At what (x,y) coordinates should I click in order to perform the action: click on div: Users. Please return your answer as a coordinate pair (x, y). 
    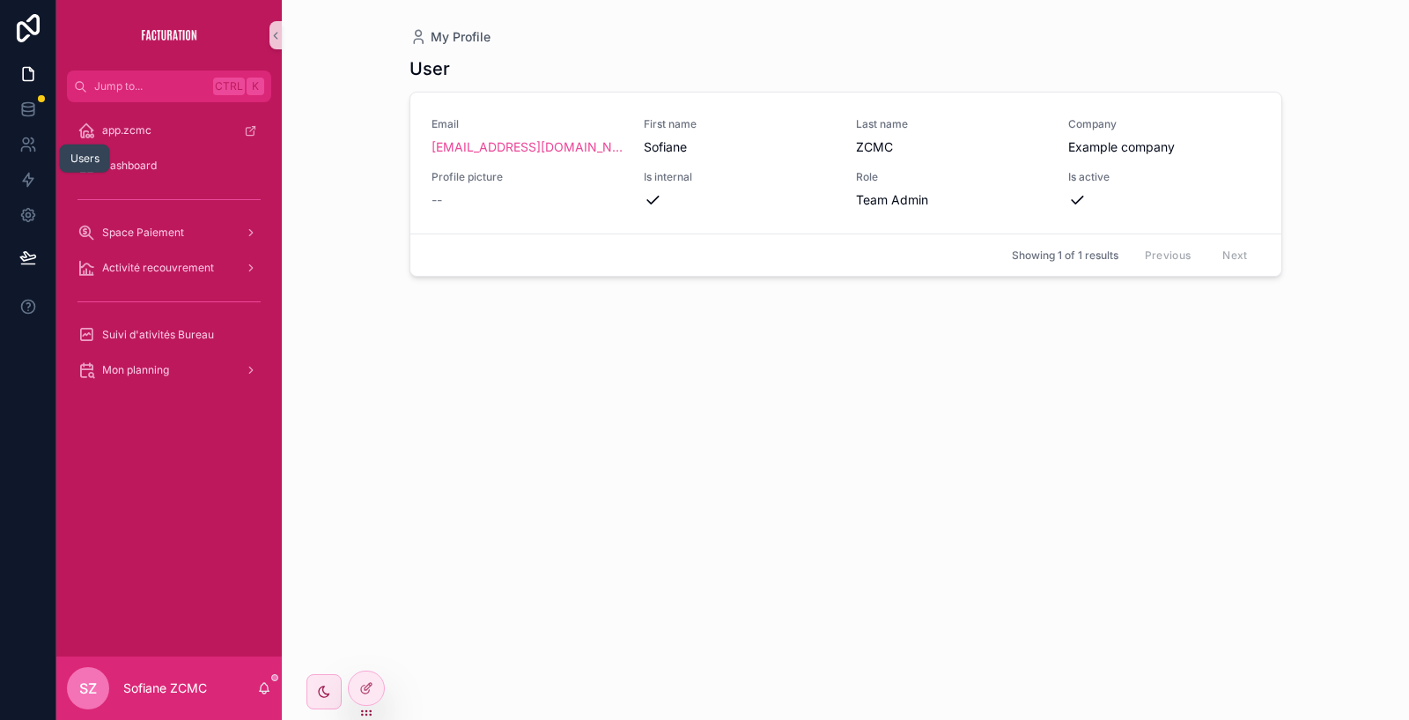
    Looking at the image, I should click on (85, 159).